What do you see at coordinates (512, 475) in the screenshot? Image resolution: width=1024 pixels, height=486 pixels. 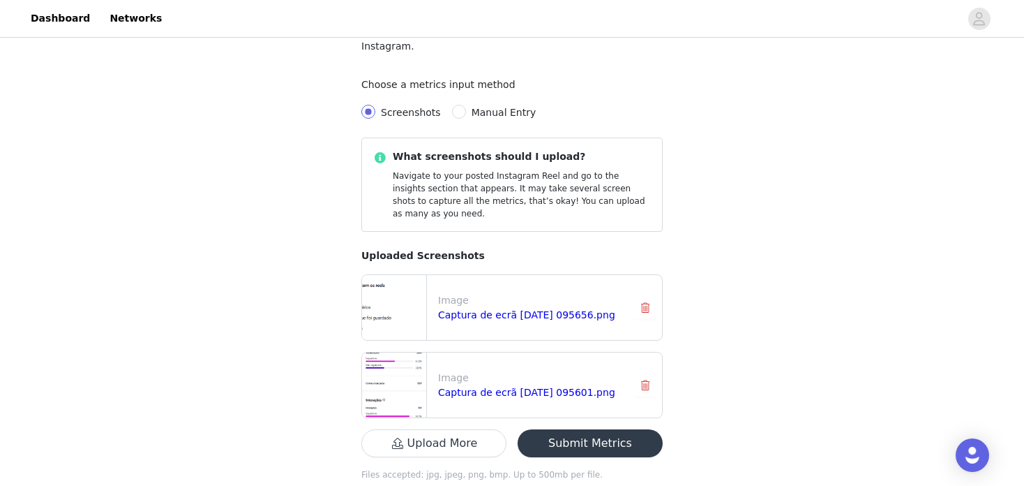 I see `p: Files accepted: jpg, jpeg, png, bmp. Up to 500mb per file.` at bounding box center [512, 475].